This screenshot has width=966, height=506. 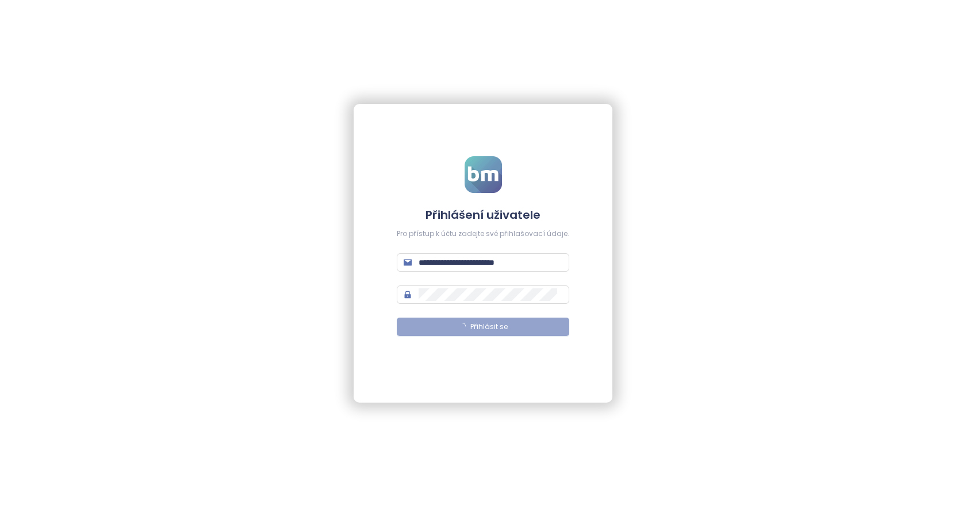 I want to click on span: mail, so click(x=408, y=263).